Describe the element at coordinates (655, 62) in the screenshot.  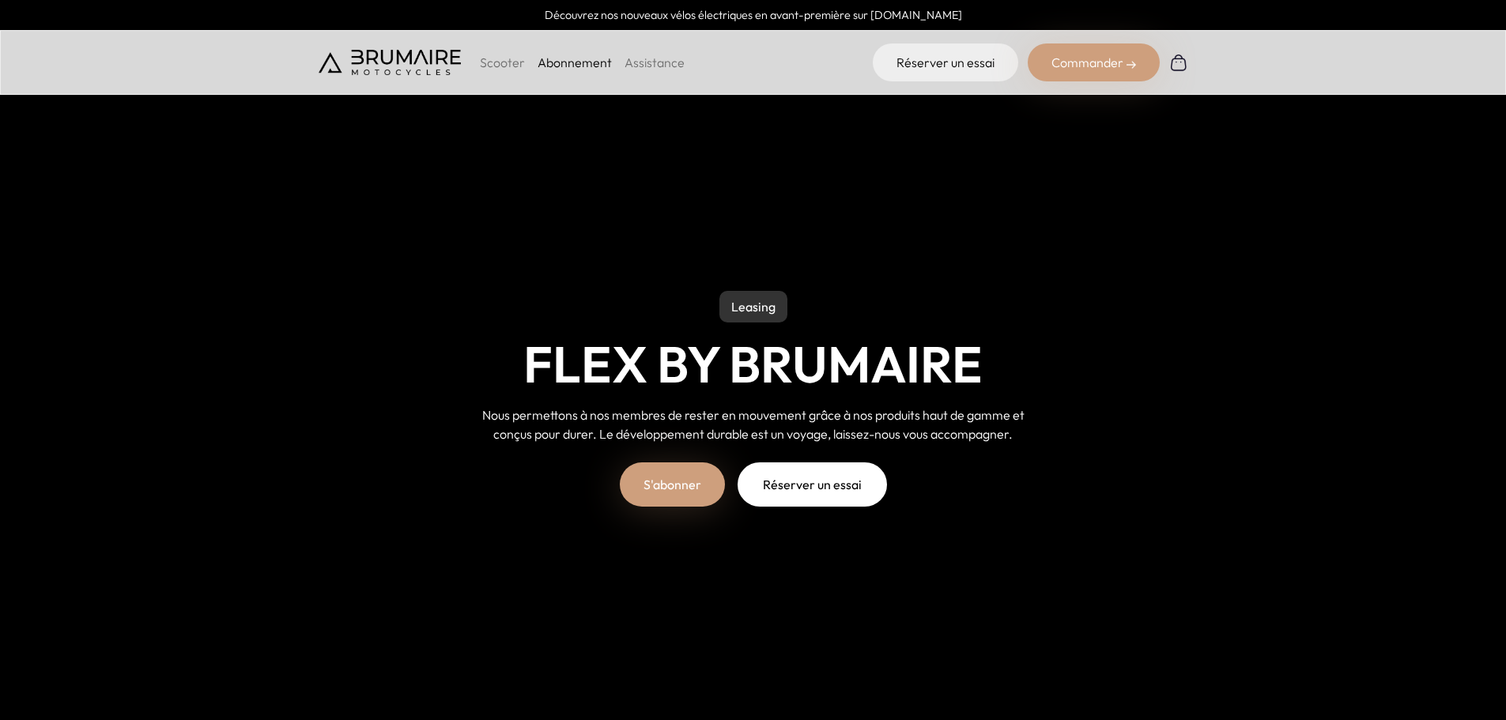
I see `a: Assistance` at that location.